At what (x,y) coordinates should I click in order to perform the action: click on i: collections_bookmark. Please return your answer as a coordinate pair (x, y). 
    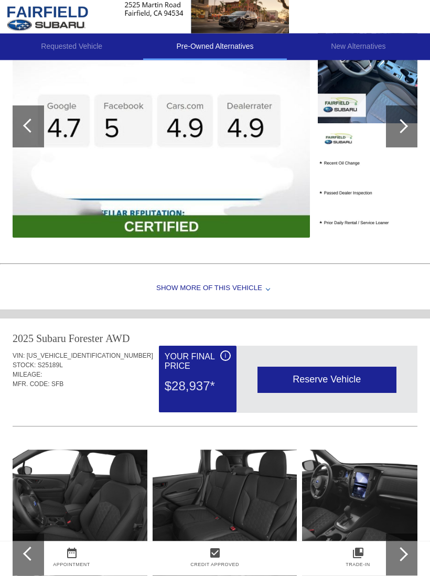
    Looking at the image, I should click on (358, 553).